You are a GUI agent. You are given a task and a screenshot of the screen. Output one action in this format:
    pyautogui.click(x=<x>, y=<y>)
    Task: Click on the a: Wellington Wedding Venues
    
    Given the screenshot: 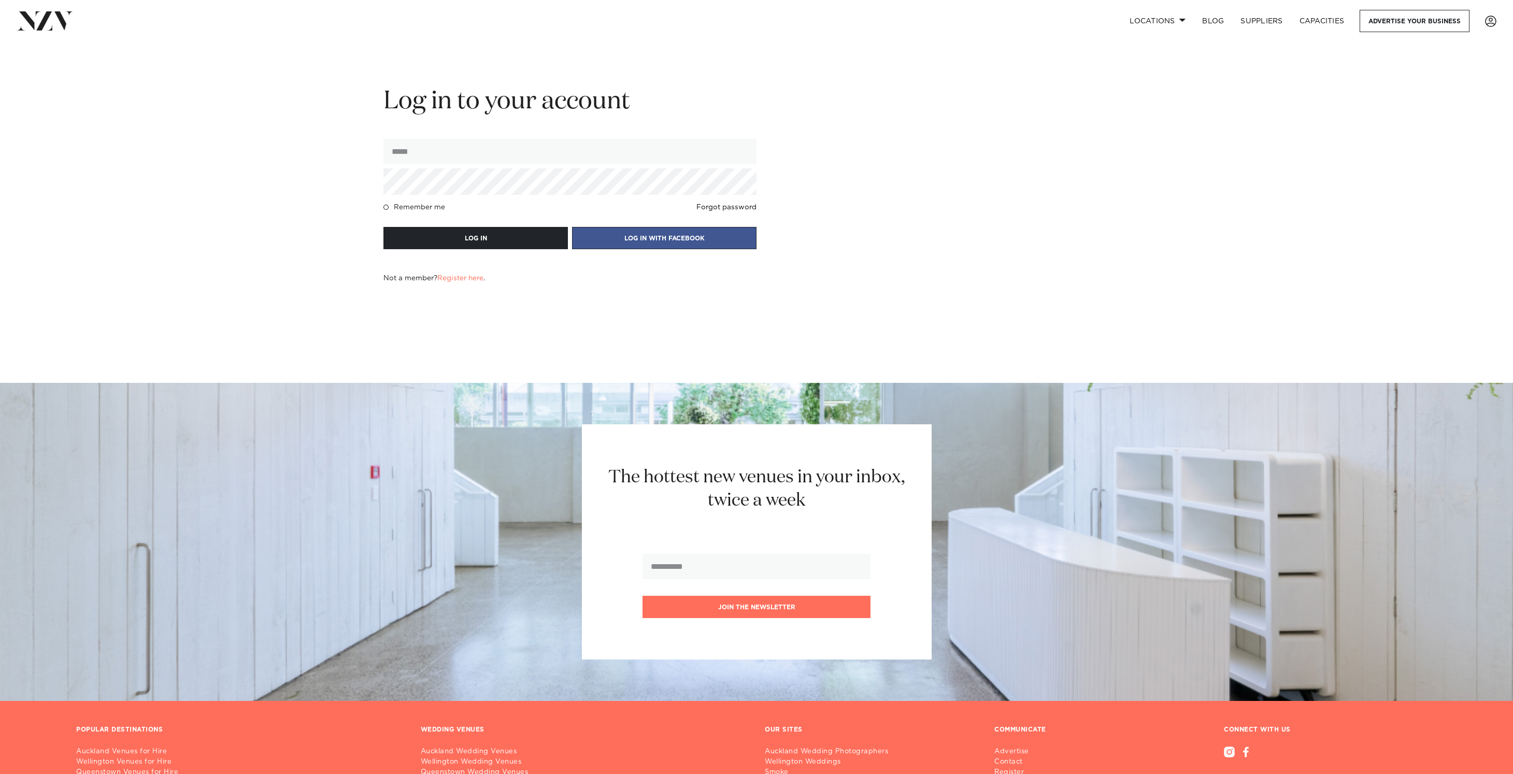 What is the action you would take?
    pyautogui.click(x=585, y=762)
    